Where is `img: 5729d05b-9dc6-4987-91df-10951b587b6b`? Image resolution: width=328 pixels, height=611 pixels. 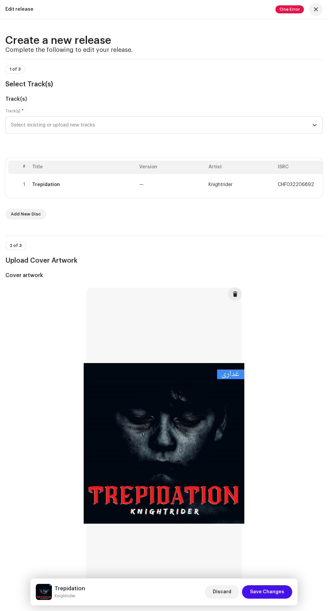
img: 5729d05b-9dc6-4987-91df-10951b587b6b is located at coordinates (44, 591).